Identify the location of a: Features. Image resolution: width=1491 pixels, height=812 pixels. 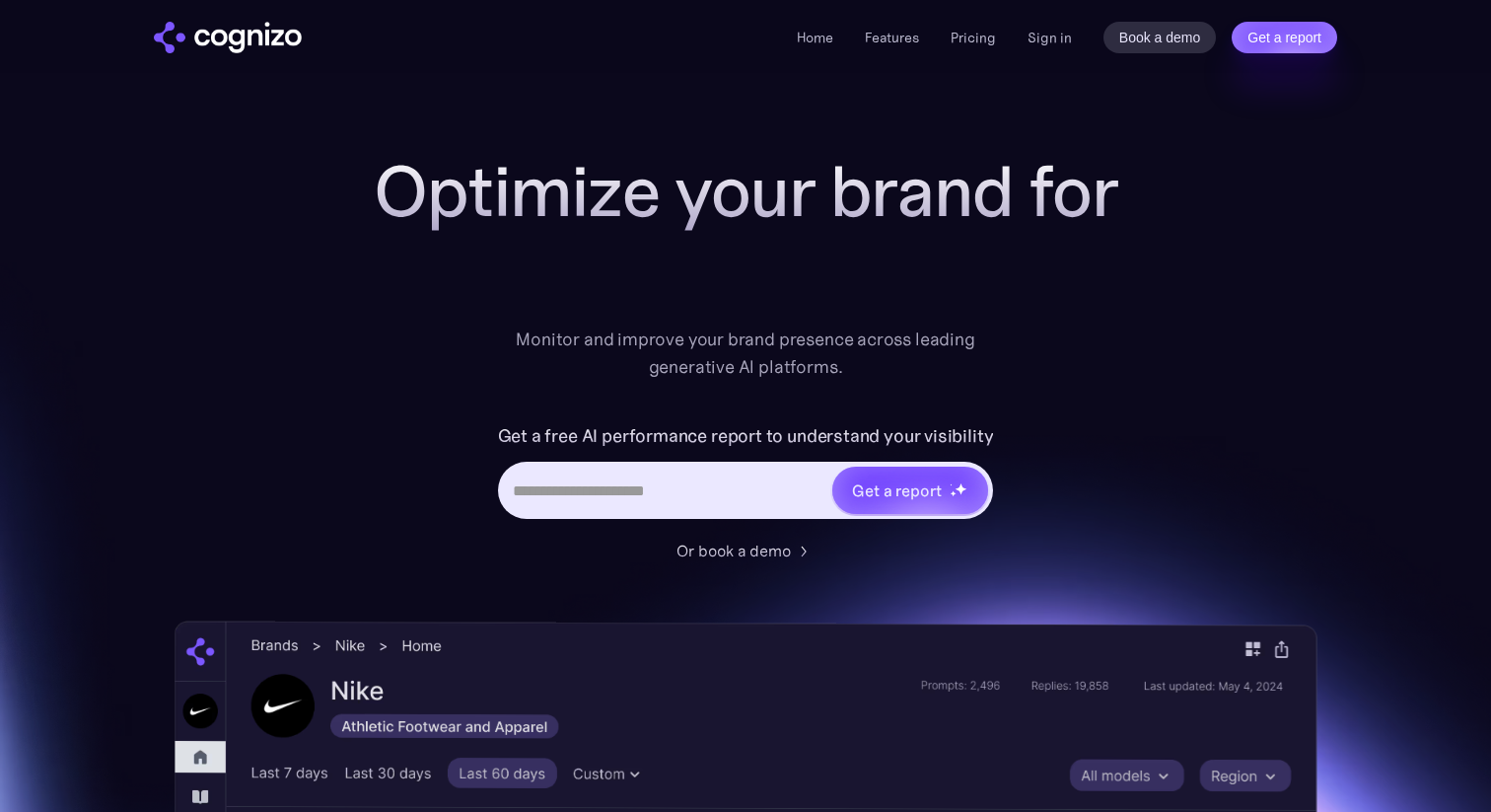
(892, 37).